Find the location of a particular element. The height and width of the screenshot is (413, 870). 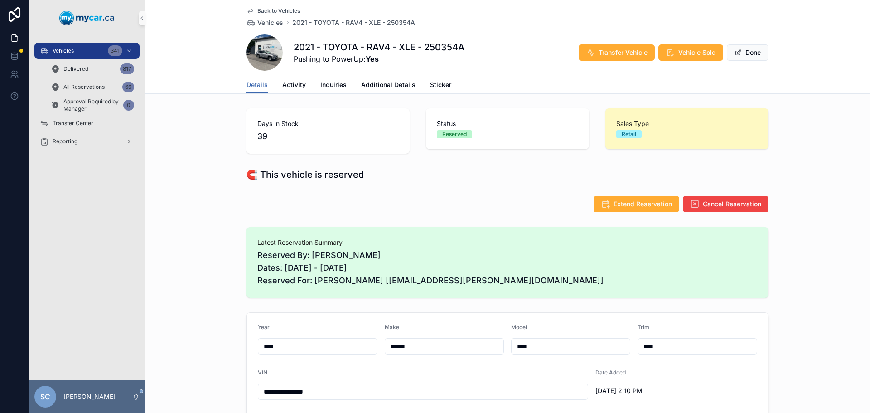

span: Inquiries is located at coordinates (333, 85).